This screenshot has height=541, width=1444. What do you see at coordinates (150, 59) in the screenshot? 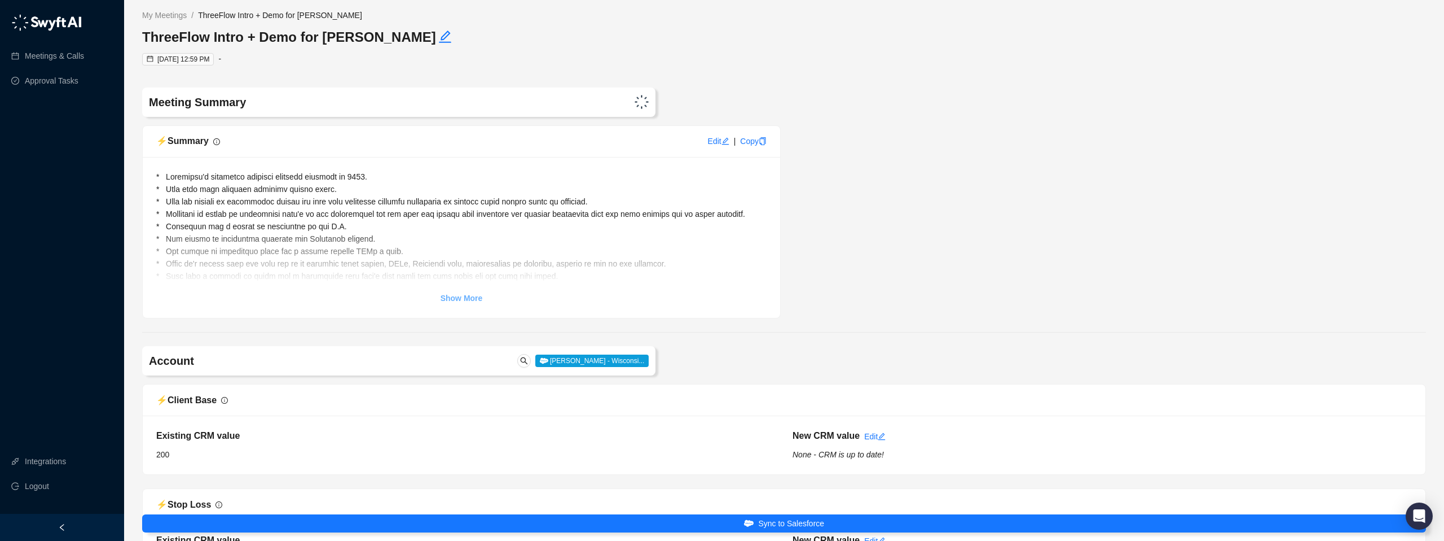
I see `span: calendar` at bounding box center [150, 59].